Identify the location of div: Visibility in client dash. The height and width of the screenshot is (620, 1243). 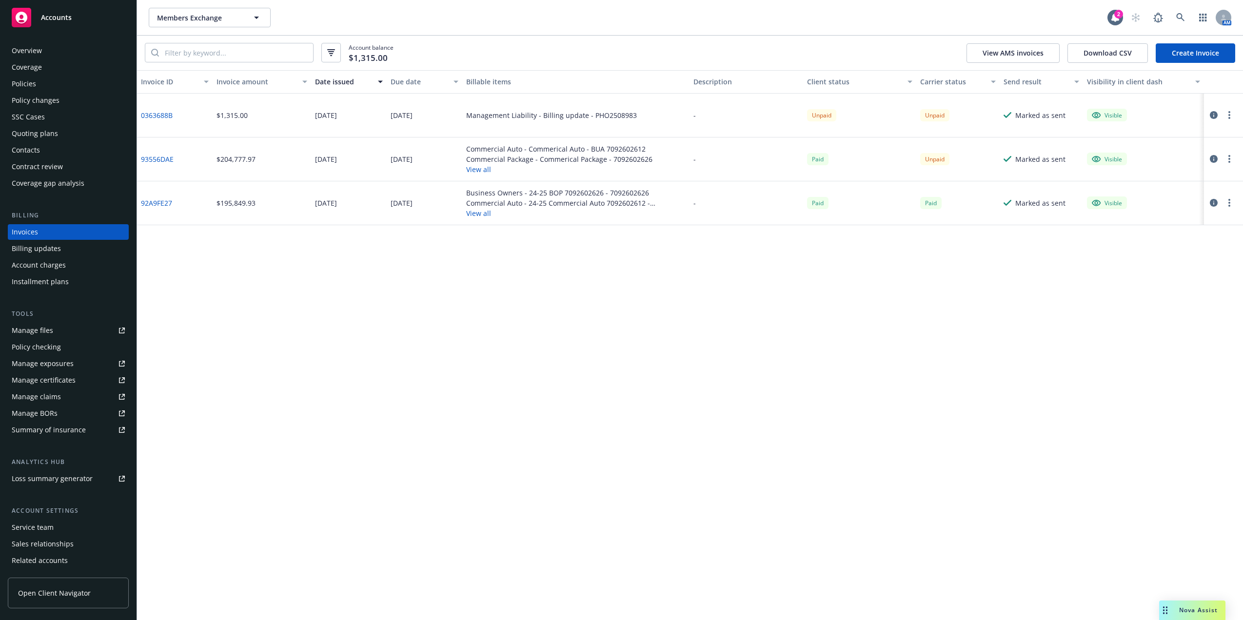
(1138, 81).